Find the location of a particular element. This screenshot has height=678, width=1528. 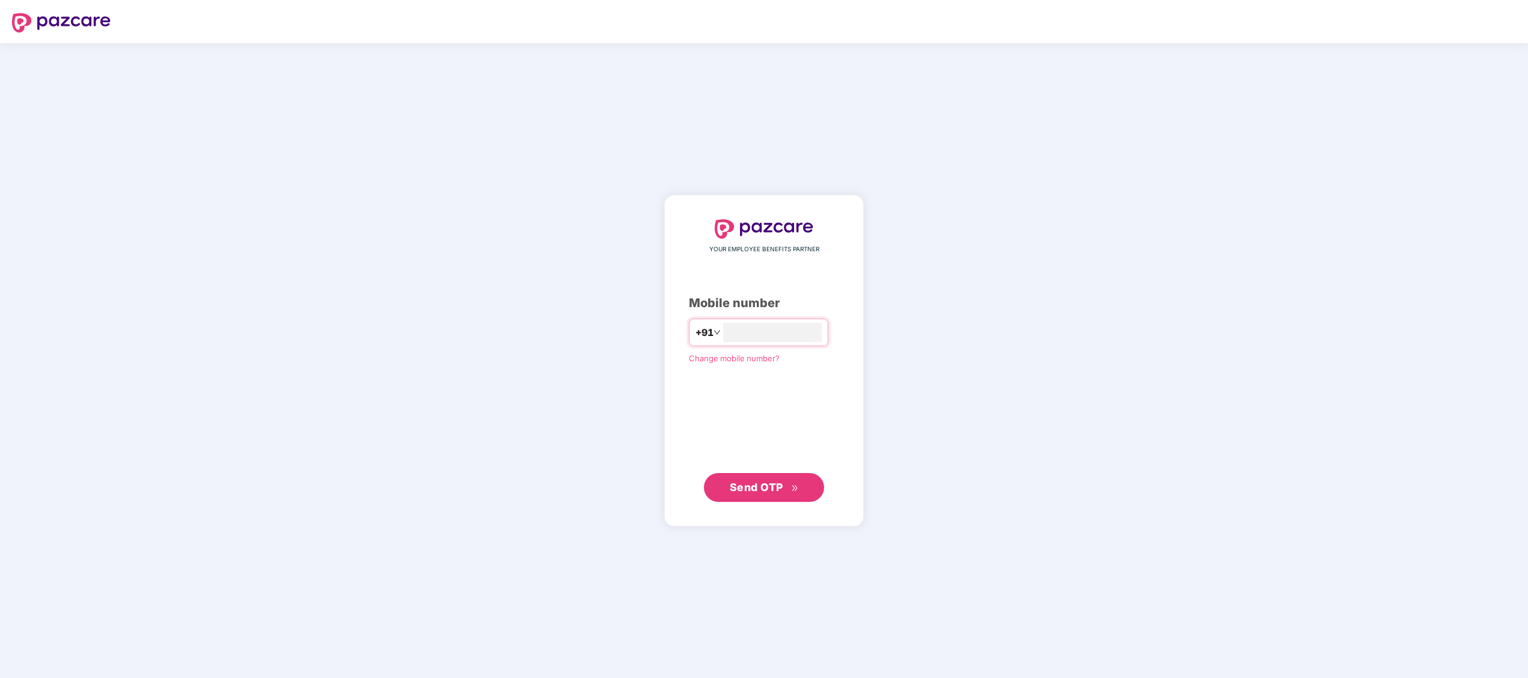

button: Send OTPdouble-right is located at coordinates (764, 487).